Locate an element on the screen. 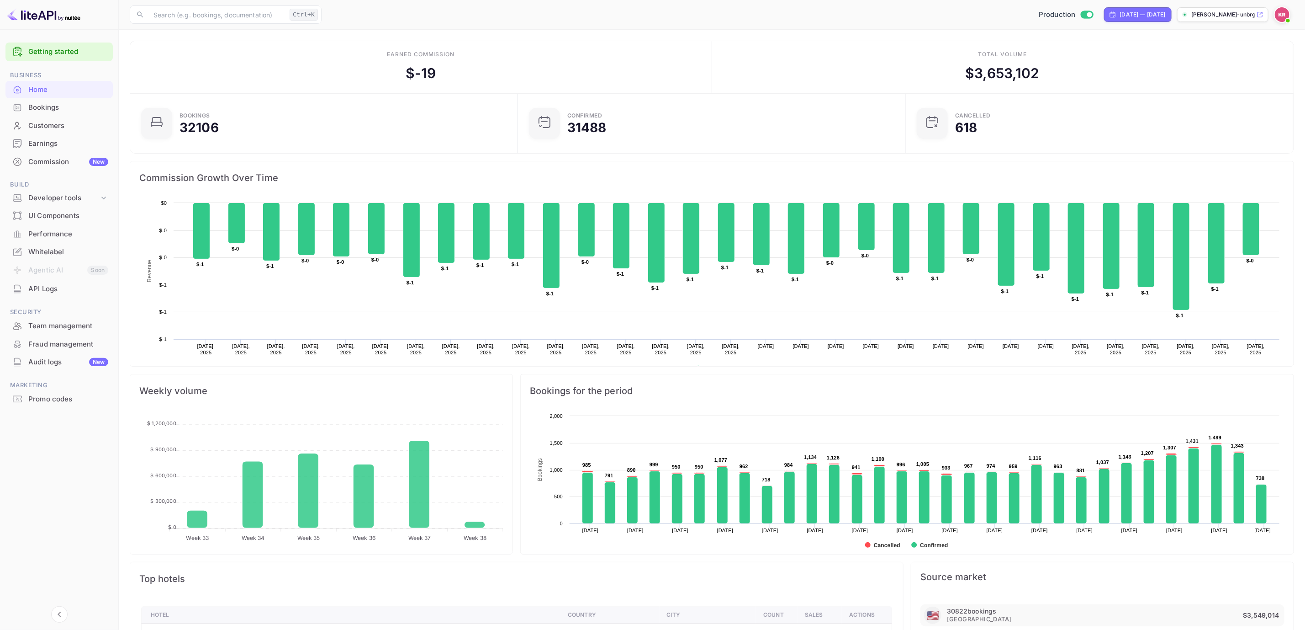  span: Security is located at coordinates (59, 312).